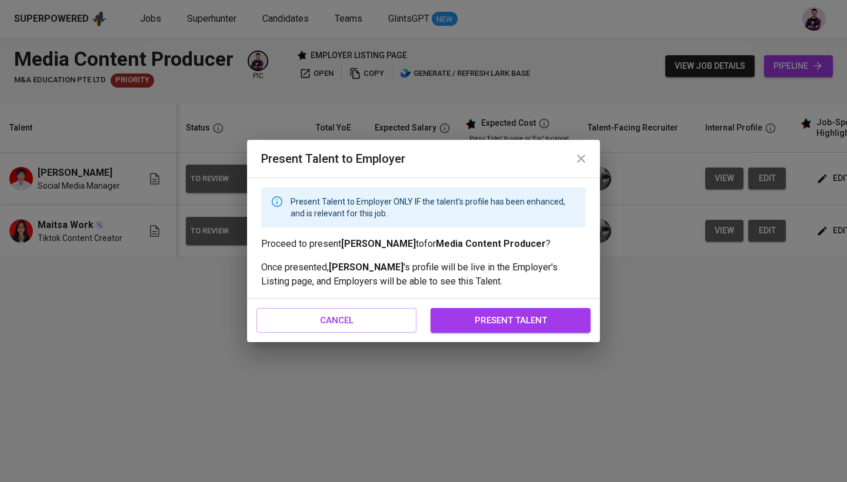  What do you see at coordinates (336, 321) in the screenshot?
I see `span: cancel` at bounding box center [336, 321].